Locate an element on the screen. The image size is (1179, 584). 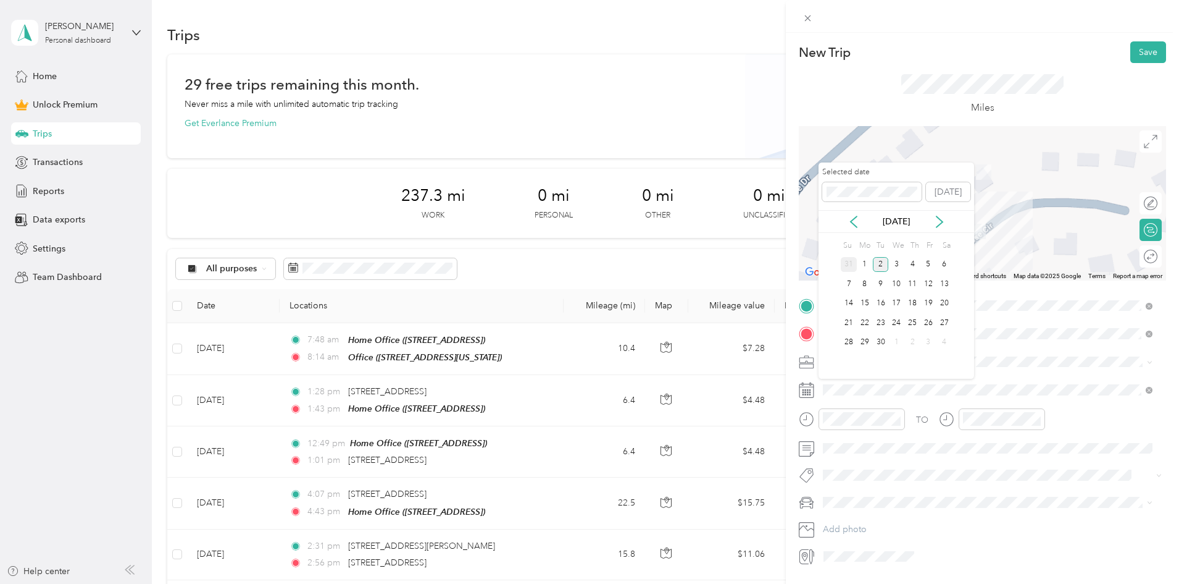
div: Sa is located at coordinates (947, 246).